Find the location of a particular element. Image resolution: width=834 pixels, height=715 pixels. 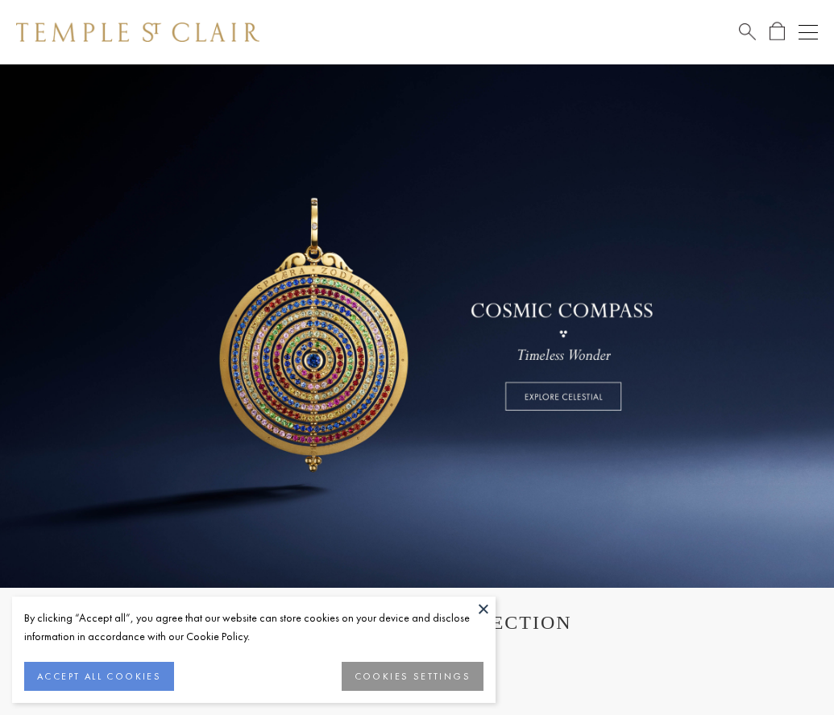

a: Open Shopping Bag is located at coordinates (777, 31).